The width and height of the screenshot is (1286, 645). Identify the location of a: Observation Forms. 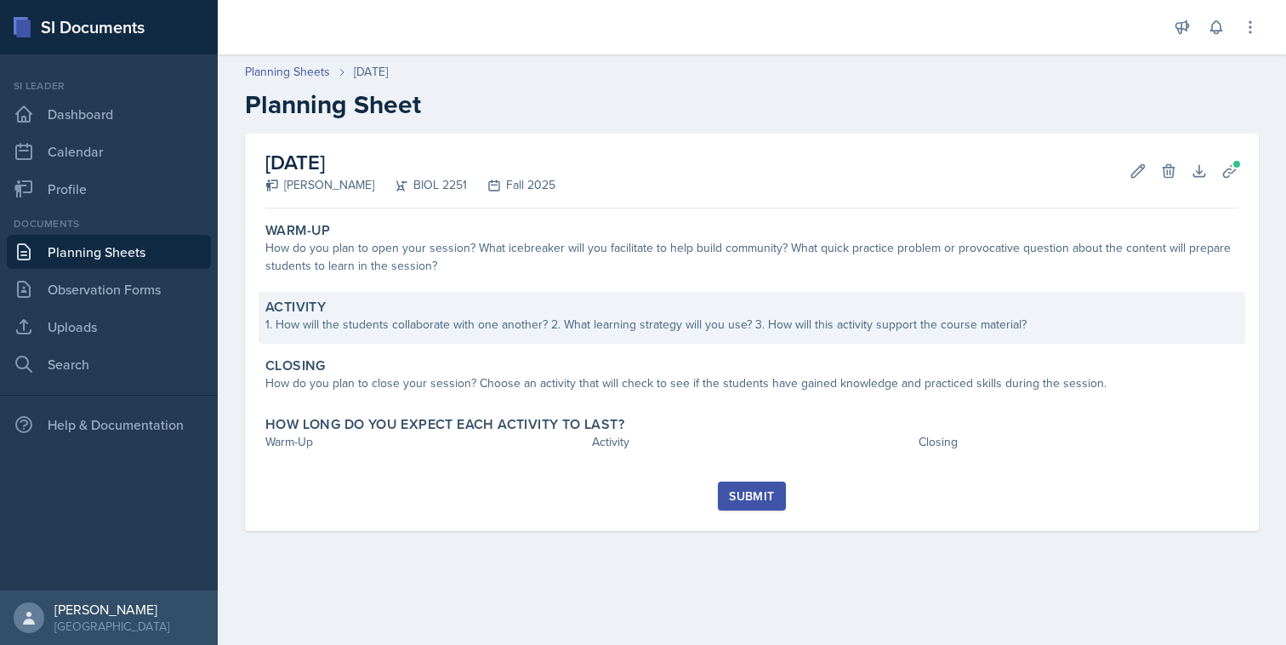
(109, 289).